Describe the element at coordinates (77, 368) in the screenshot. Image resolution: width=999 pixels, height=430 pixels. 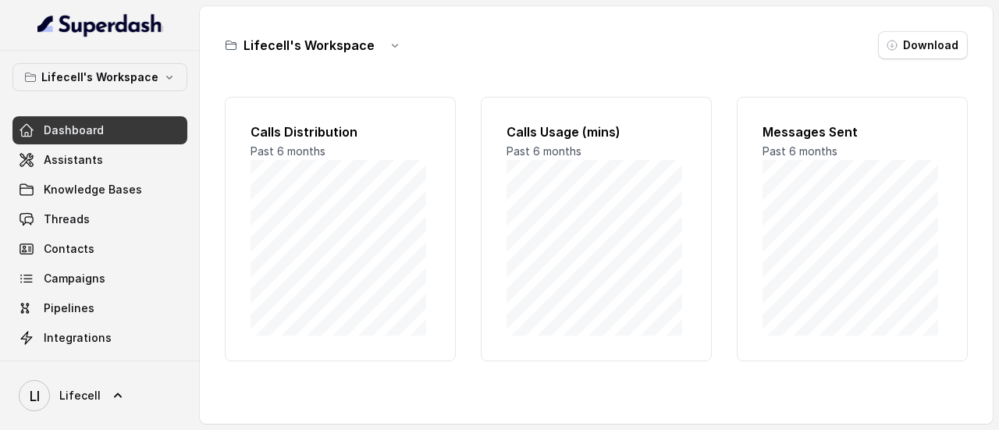
I see `span: API Settings` at that location.